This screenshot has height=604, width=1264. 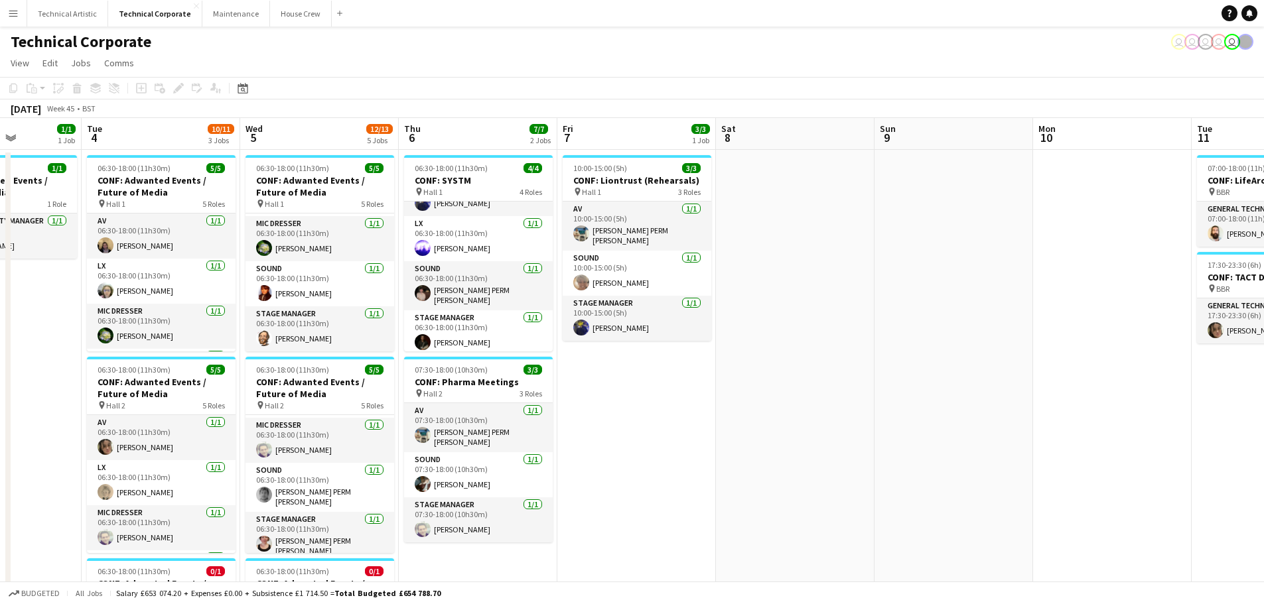 What do you see at coordinates (161, 253) in the screenshot?
I see `div: 06:30-18:00 (11h30m)5/5CONF: Adwanted Events / Future of Media Hall 15 RolesAV1/106:30-18:00 (11h...` at bounding box center [161, 253].